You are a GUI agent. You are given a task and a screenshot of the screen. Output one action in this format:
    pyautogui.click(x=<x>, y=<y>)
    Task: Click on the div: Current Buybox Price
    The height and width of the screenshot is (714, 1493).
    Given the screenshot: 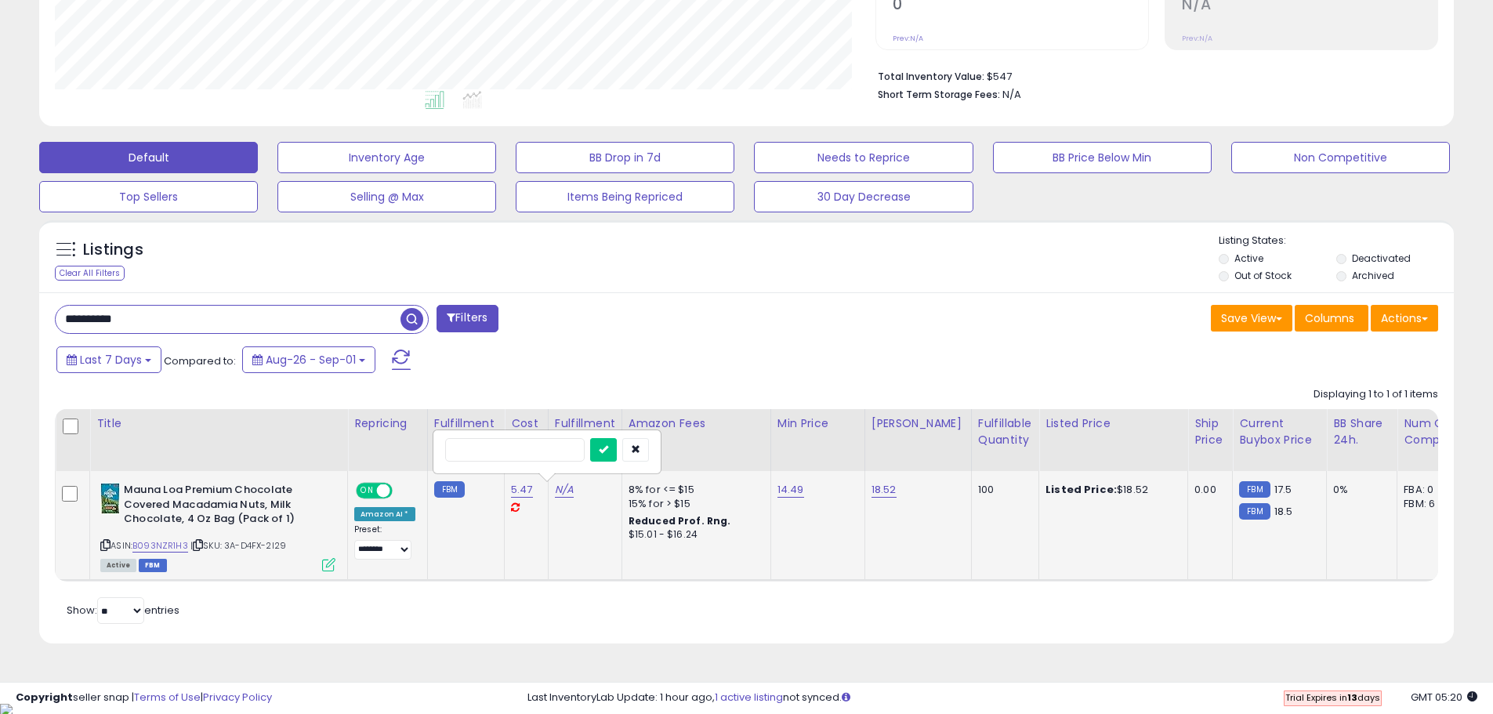 What is the action you would take?
    pyautogui.click(x=1279, y=432)
    